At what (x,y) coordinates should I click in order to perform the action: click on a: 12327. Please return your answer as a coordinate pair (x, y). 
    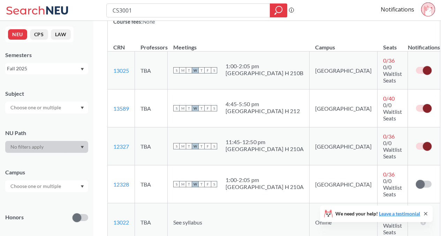
    Looking at the image, I should click on (121, 146).